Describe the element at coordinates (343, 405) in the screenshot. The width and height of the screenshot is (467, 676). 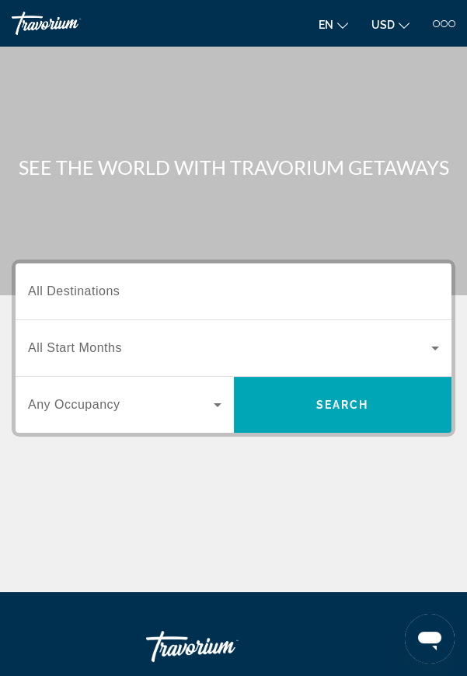
I see `span: Search` at that location.